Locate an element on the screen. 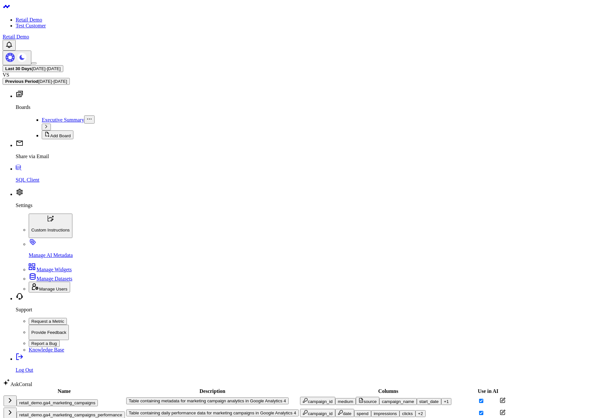 This screenshot has height=418, width=603. span: Manage Datasets is located at coordinates (54, 279).